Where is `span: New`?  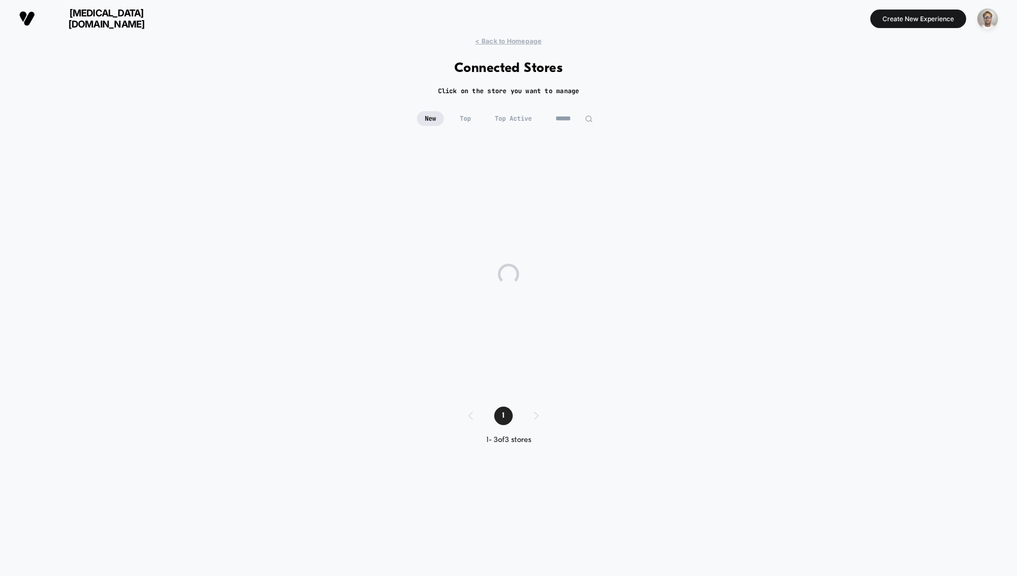
span: New is located at coordinates (430, 119).